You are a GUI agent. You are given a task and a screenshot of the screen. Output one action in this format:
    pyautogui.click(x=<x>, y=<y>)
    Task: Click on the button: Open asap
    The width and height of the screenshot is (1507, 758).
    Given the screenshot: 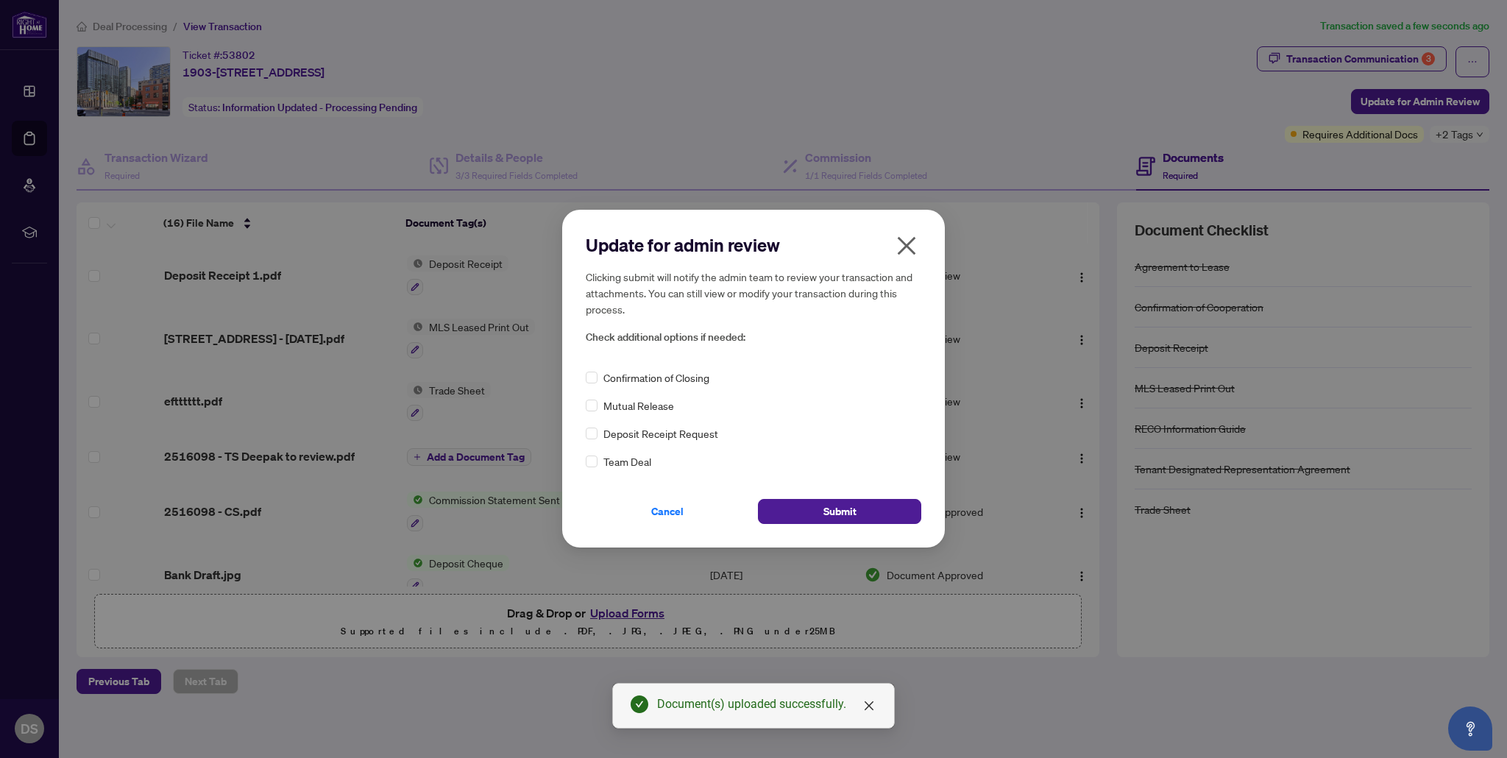 What is the action you would take?
    pyautogui.click(x=1470, y=728)
    